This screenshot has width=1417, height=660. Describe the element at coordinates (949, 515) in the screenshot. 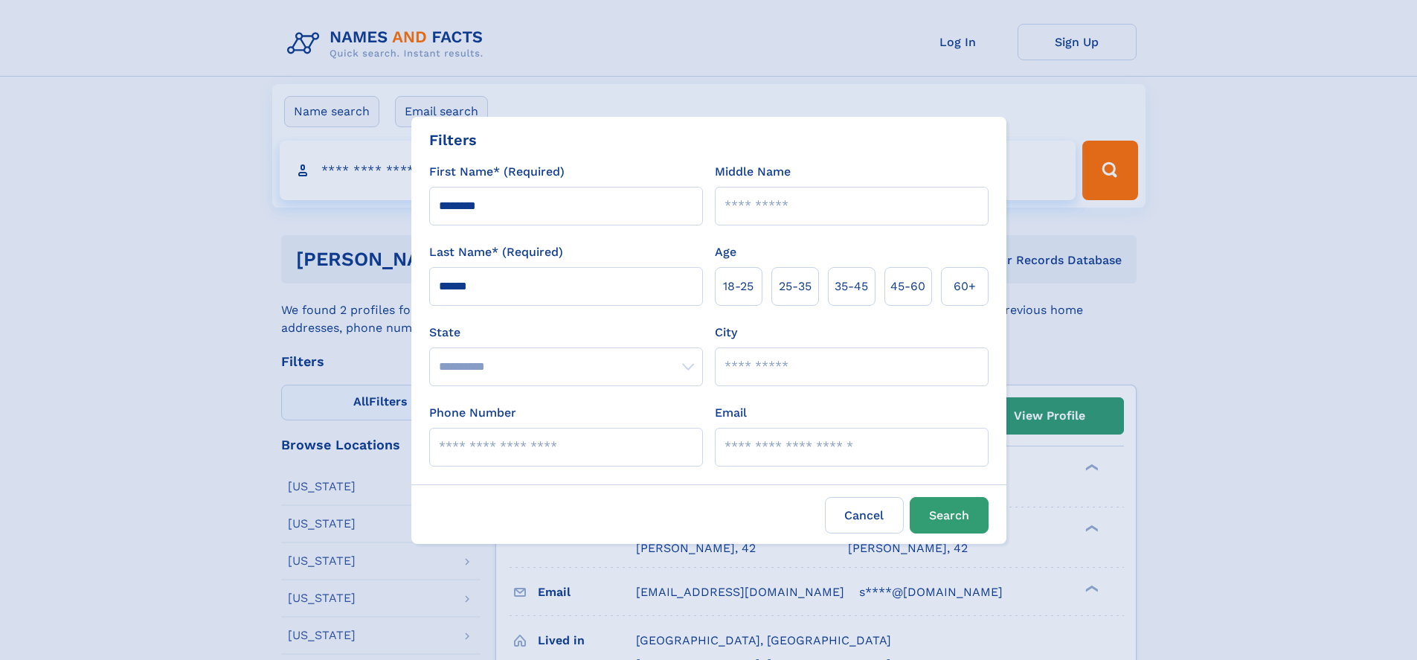

I see `button: Search` at that location.